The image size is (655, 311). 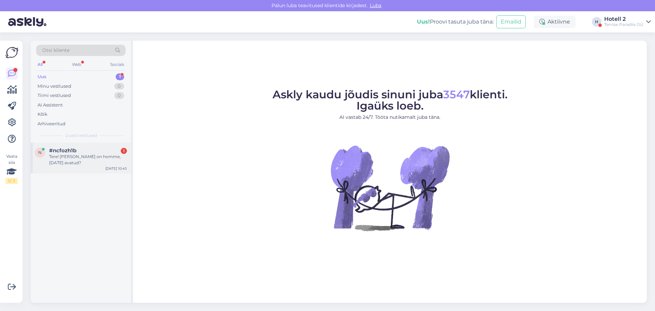 I want to click on div: Kõik, so click(x=42, y=114).